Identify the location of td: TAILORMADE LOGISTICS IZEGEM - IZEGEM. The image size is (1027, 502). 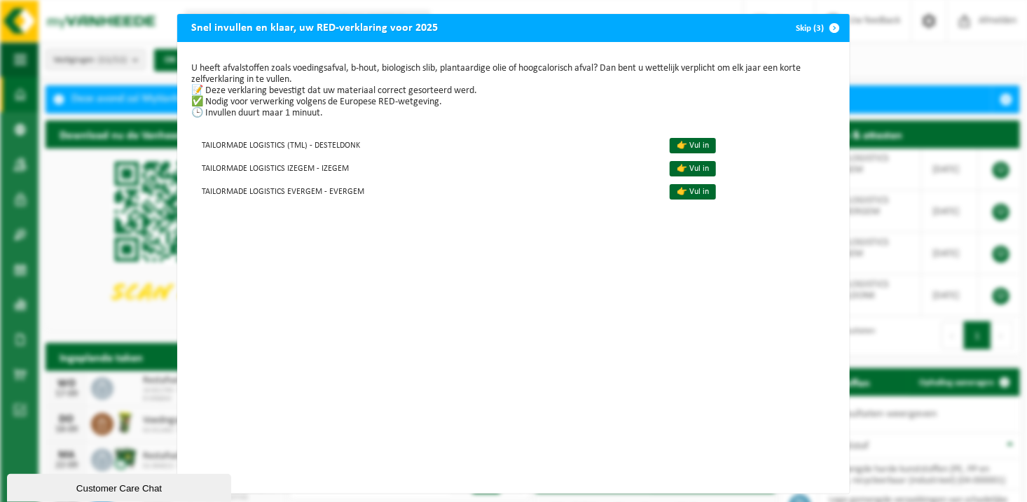
(424, 167).